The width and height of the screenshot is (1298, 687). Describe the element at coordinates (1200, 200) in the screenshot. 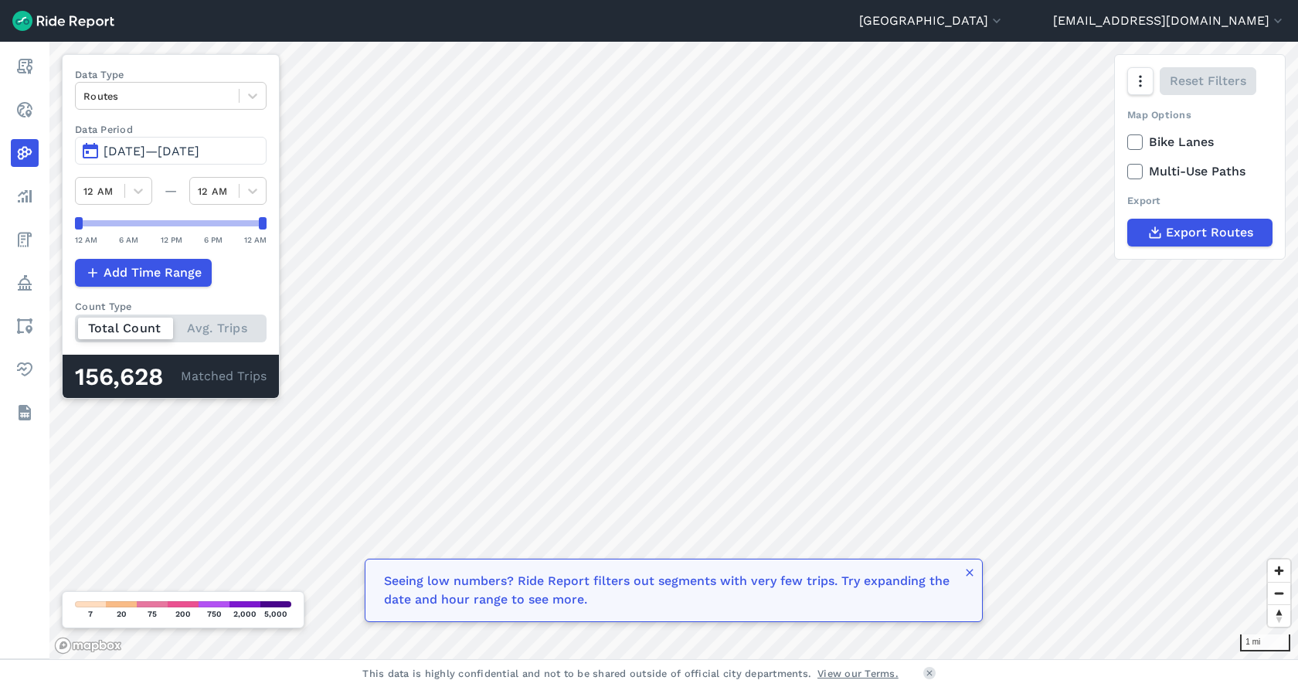

I see `div: Export` at that location.